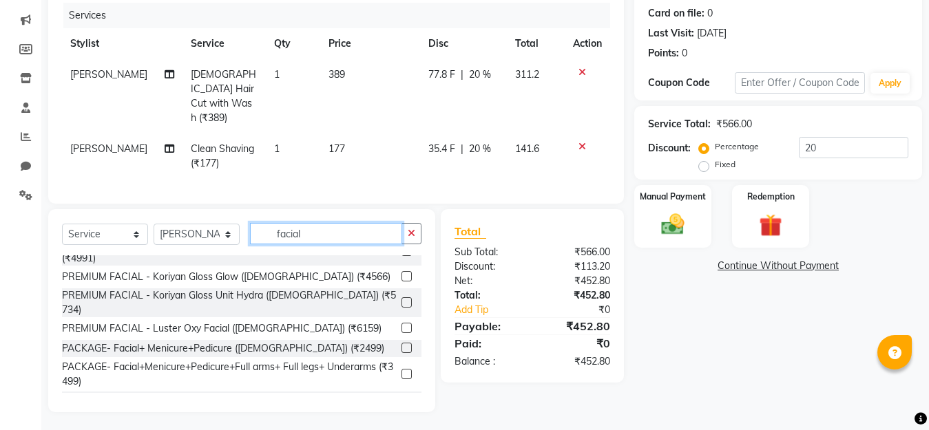  What do you see at coordinates (671, 33) in the screenshot?
I see `div: Last Visit:` at bounding box center [671, 33].